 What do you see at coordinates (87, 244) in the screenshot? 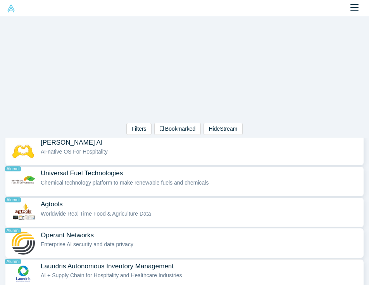
I see `span: Enterprise AI security and data privacy` at bounding box center [87, 244].